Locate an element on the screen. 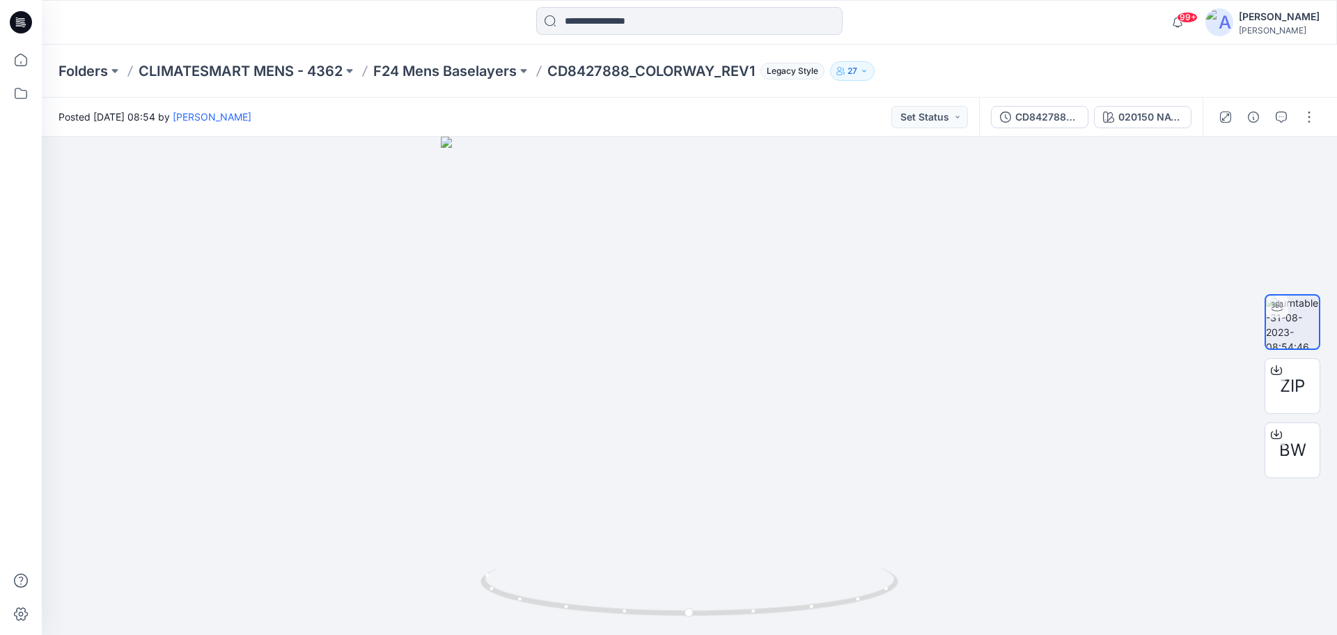  p: CLIMATESMART MENS - 4362 is located at coordinates (240, 71).